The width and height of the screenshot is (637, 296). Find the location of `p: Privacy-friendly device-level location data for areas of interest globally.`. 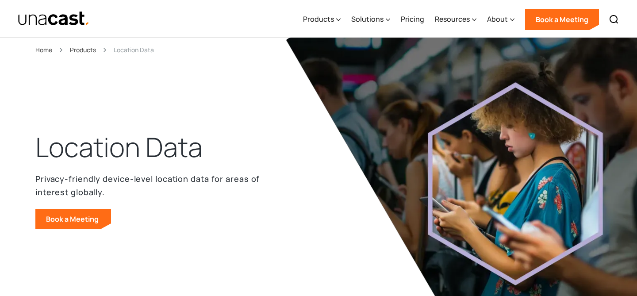

p: Privacy-friendly device-level location data for areas of interest globally. is located at coordinates (150, 185).